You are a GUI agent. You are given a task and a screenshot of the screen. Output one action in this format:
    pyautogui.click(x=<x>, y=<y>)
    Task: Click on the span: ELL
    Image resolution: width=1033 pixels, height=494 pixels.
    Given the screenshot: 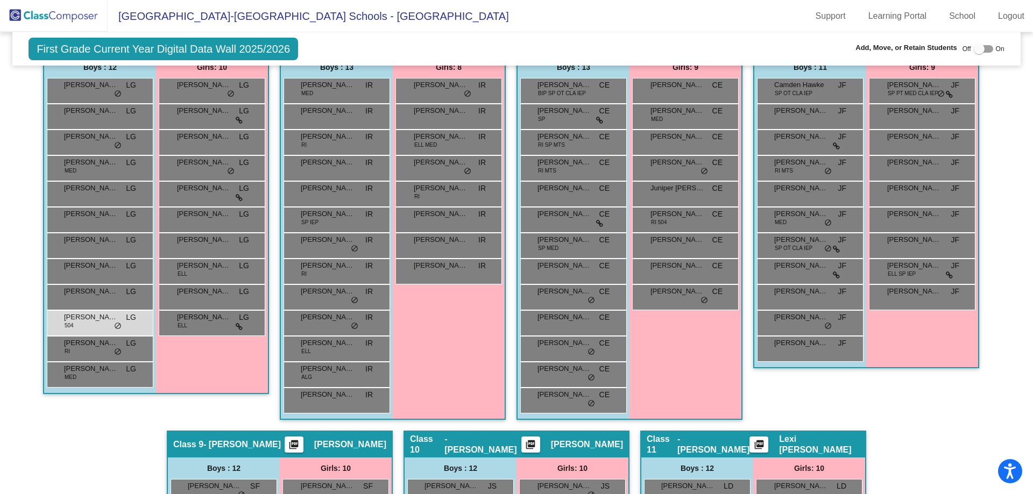 What is the action you would take?
    pyautogui.click(x=306, y=351)
    